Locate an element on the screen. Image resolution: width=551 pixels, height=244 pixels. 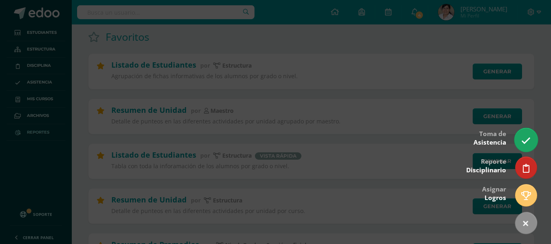
div: Reporte is located at coordinates (486, 165).